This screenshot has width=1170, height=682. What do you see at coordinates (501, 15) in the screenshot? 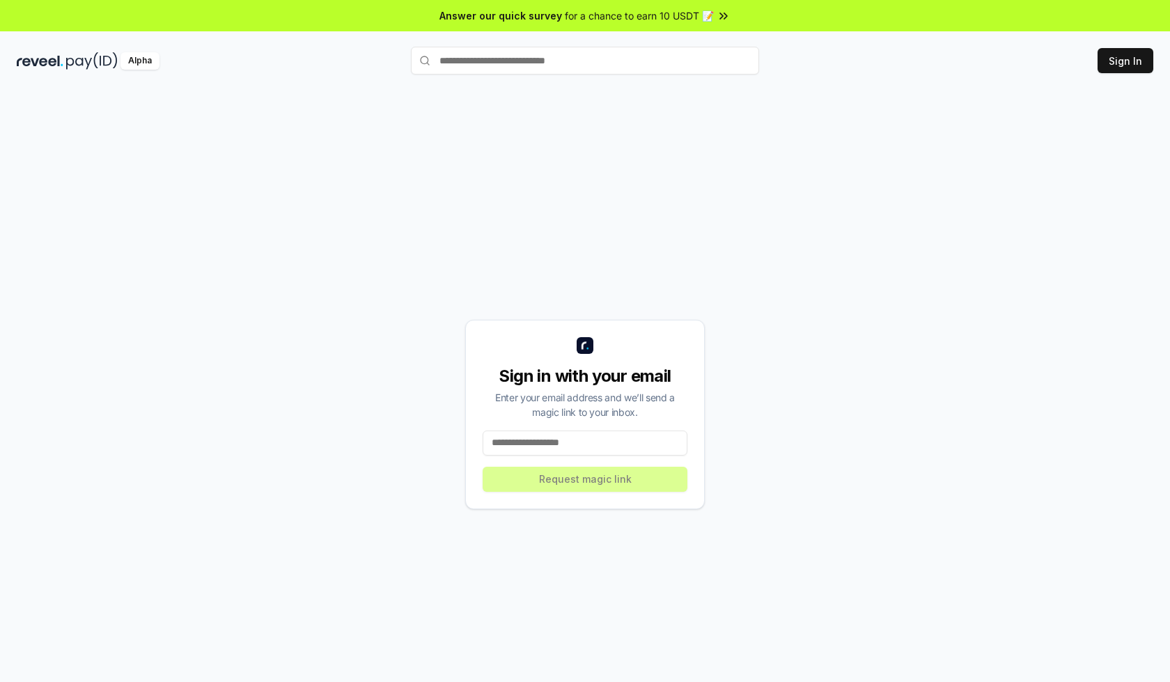
I see `span: Answer our quick survey` at bounding box center [501, 15].